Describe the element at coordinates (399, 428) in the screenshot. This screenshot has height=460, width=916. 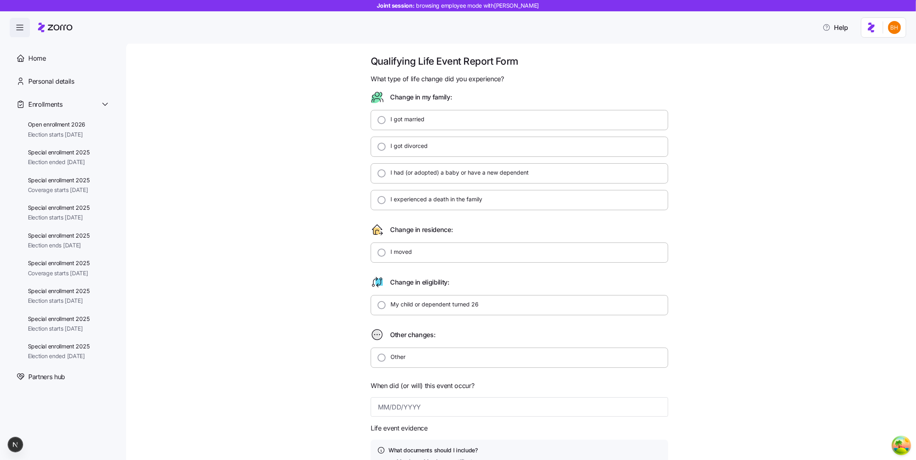
I see `span: Life event evidence` at that location.